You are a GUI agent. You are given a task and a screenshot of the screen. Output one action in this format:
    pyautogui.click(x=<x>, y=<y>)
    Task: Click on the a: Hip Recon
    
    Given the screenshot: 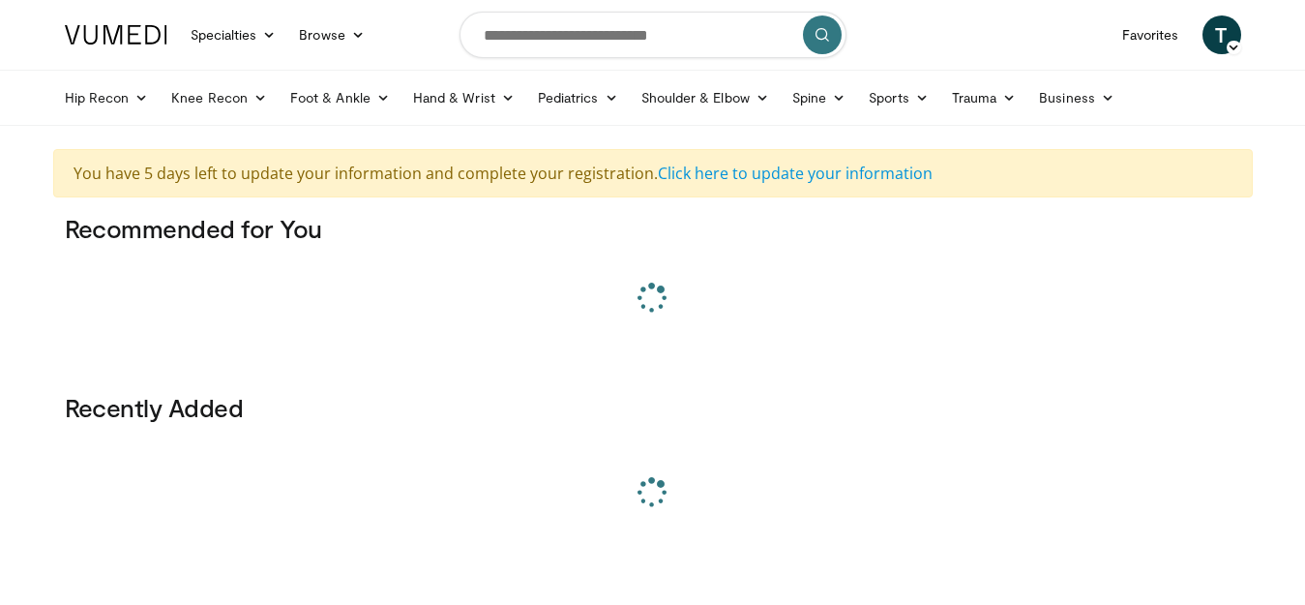 What is the action you would take?
    pyautogui.click(x=106, y=98)
    